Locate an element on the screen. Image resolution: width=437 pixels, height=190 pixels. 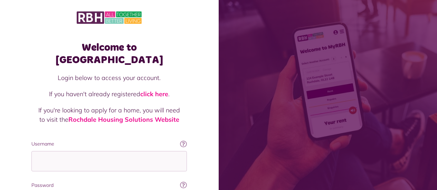
img: MyRBH is located at coordinates (109, 18).